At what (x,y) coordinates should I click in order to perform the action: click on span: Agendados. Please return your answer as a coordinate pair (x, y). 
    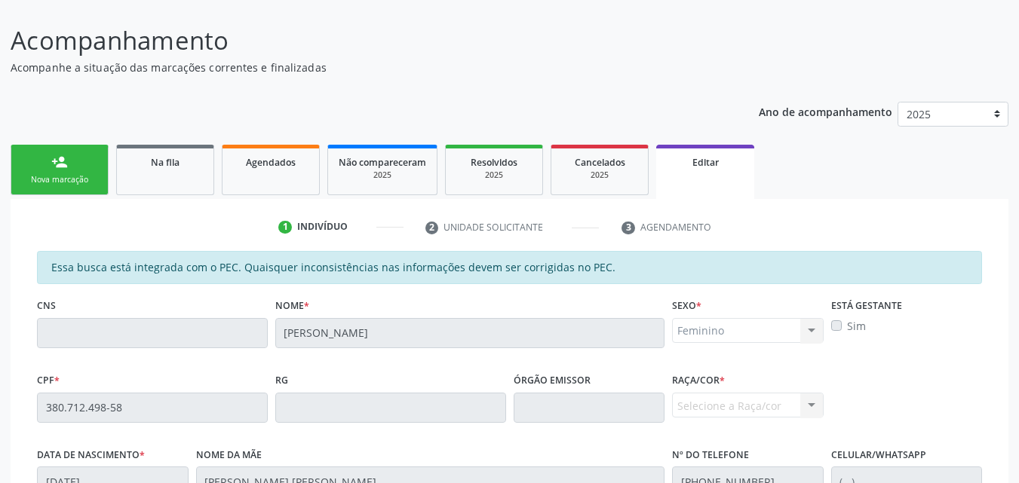
    Looking at the image, I should click on (271, 162).